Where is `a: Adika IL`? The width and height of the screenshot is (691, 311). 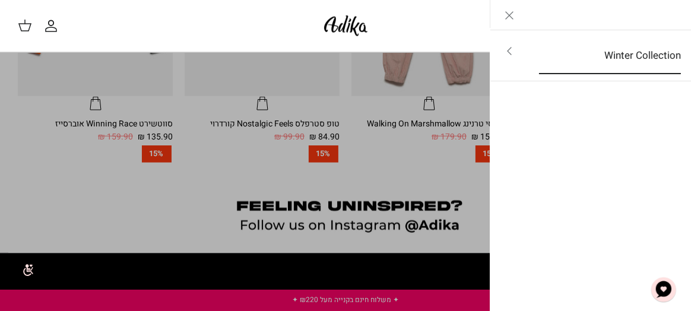 a: Adika IL is located at coordinates (346, 26).